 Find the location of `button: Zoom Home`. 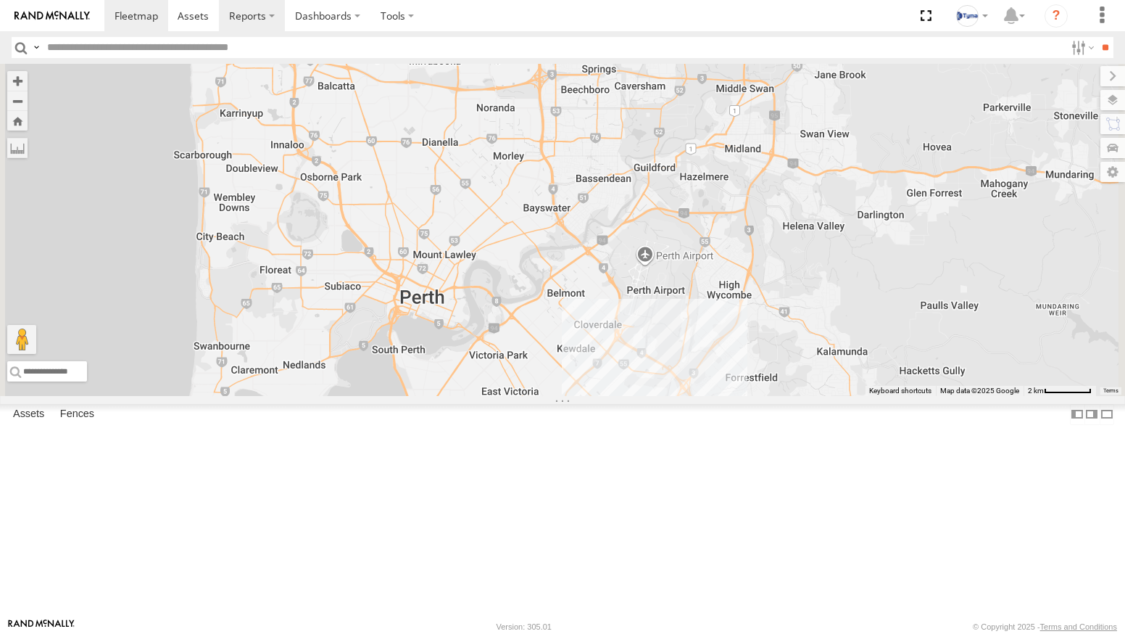

button: Zoom Home is located at coordinates (17, 120).